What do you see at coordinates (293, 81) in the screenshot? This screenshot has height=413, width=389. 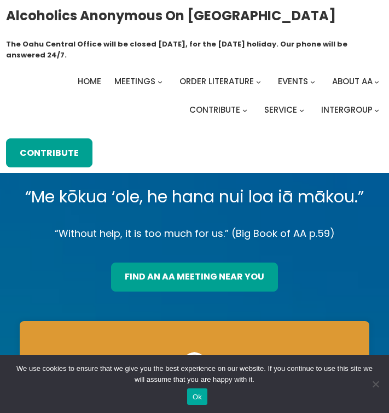 I see `span: Events` at bounding box center [293, 81].